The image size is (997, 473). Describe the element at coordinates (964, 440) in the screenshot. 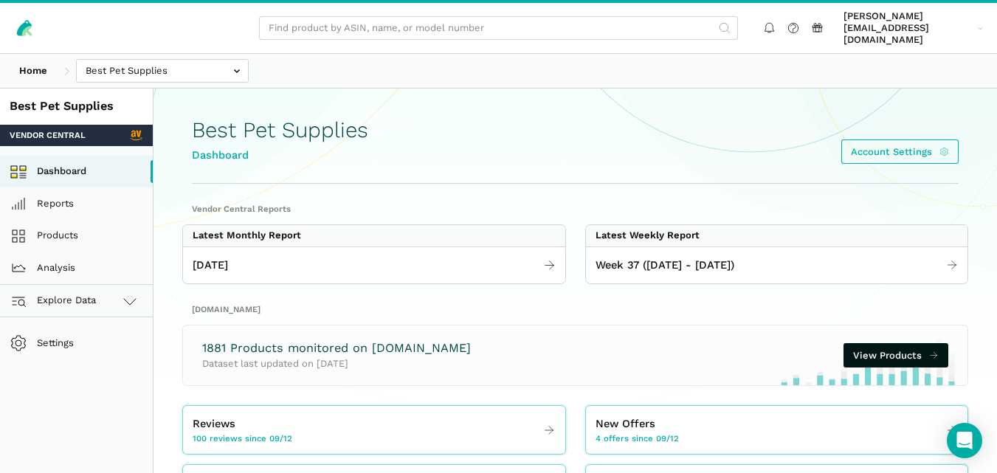

I see `div: Open Intercom Messenger` at that location.